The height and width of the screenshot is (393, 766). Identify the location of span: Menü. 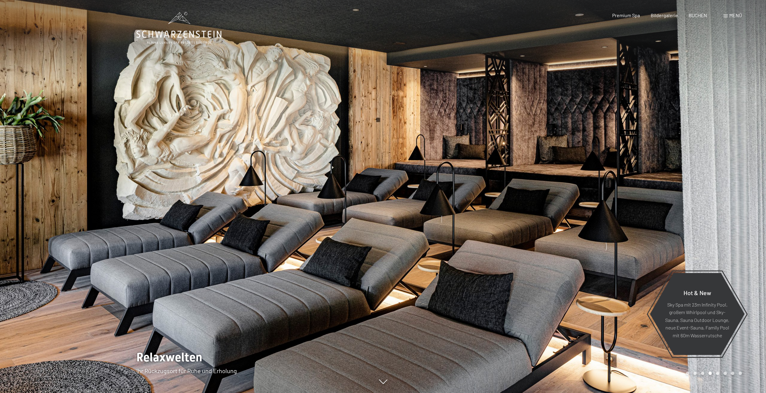
(735, 15).